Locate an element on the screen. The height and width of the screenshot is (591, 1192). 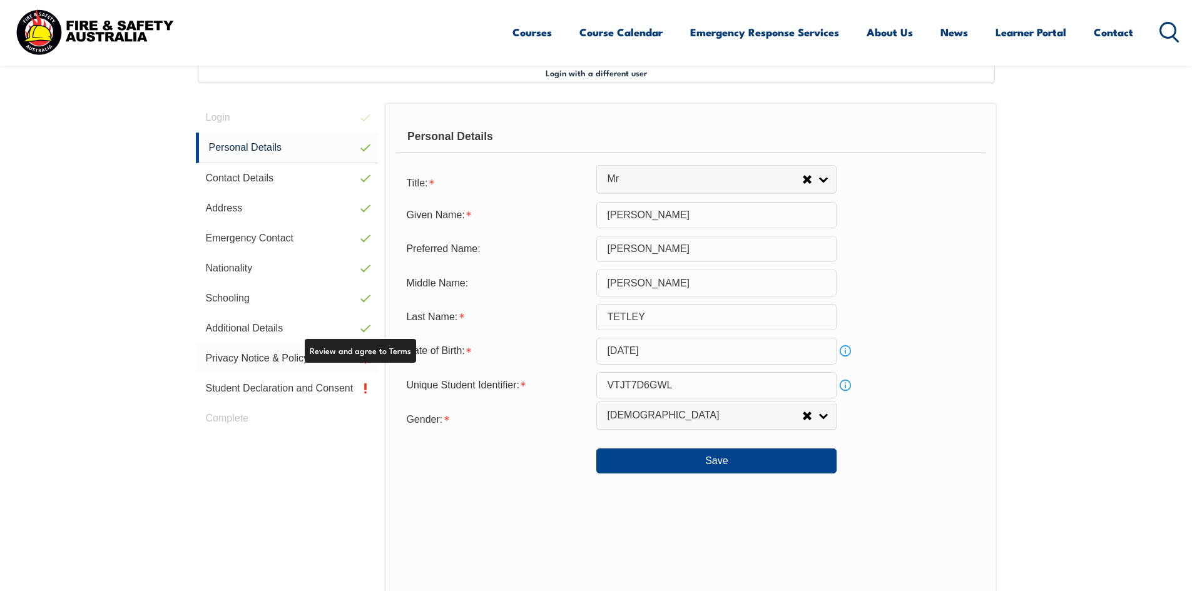
a: Schooling is located at coordinates (287, 299).